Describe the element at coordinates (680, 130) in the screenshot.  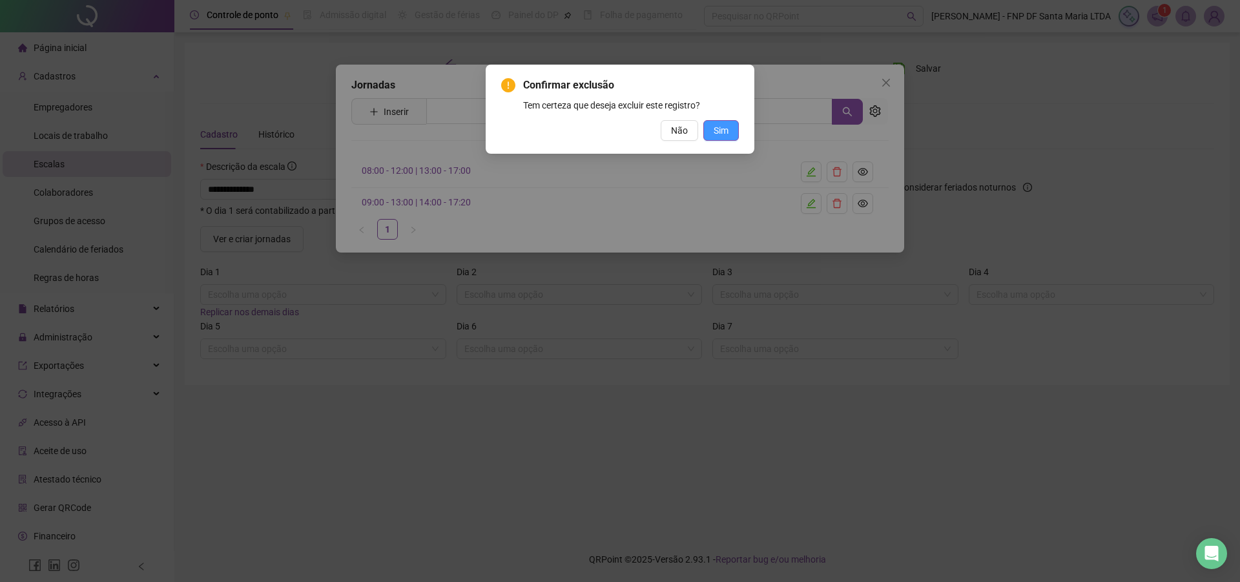
I see `button: Não` at that location.